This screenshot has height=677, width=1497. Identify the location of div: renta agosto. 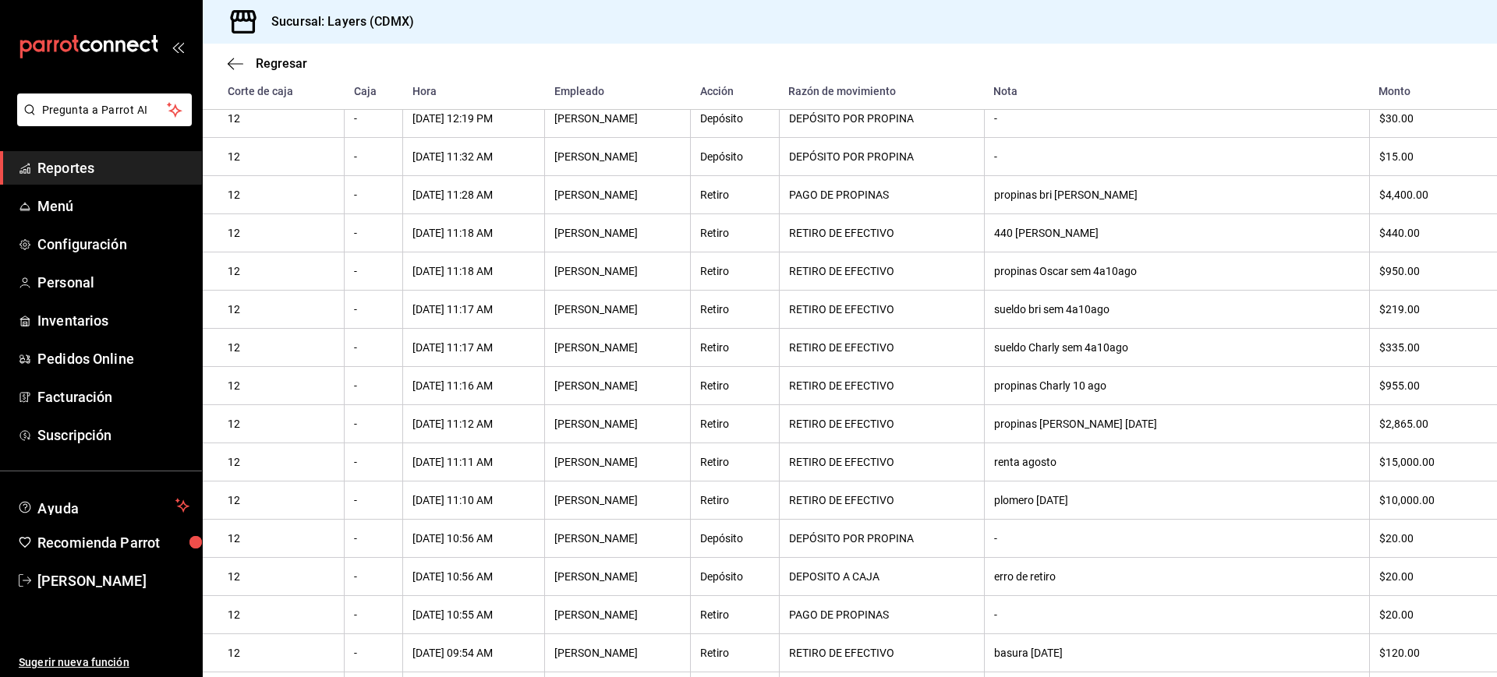
(1176, 462).